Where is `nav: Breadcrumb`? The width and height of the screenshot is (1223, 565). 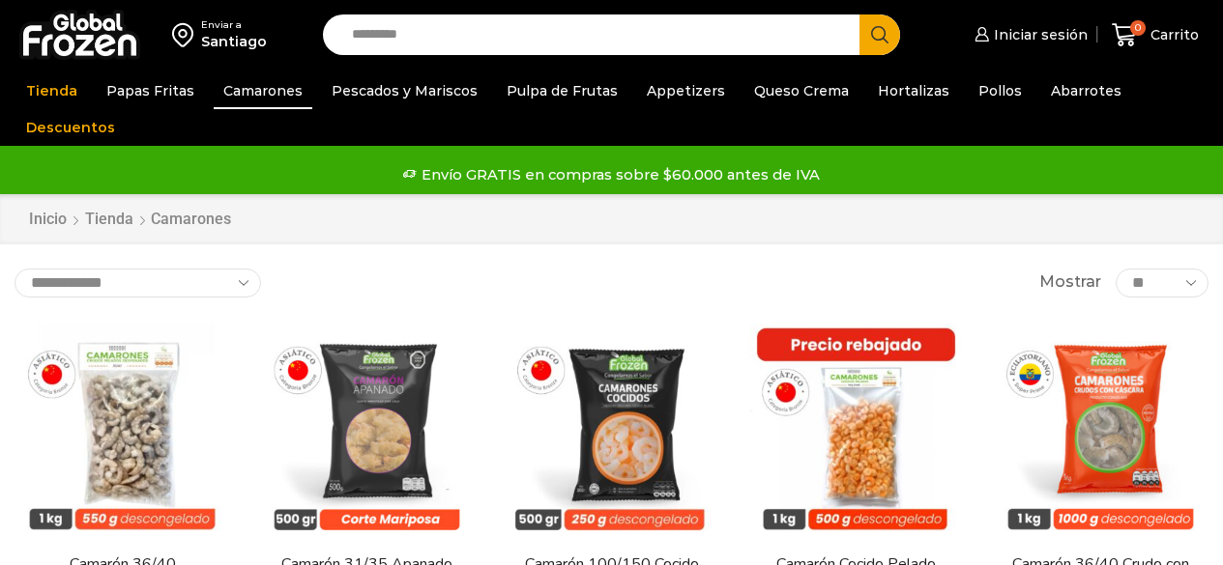
nav: Breadcrumb is located at coordinates (130, 219).